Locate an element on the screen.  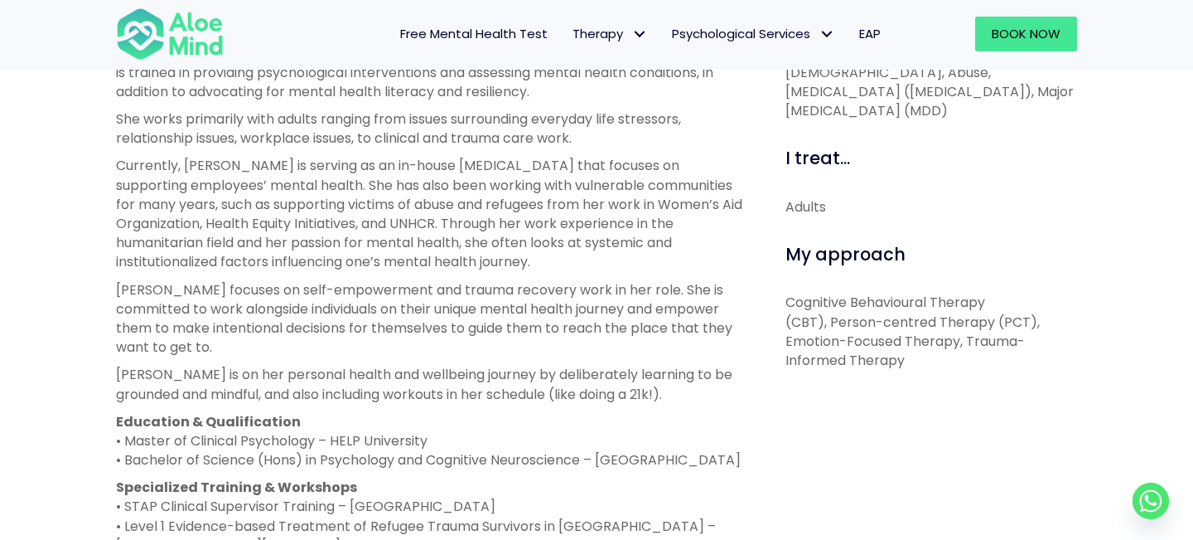
a: Psychological ServicesPsychological Services: submenu is located at coordinates (753, 34).